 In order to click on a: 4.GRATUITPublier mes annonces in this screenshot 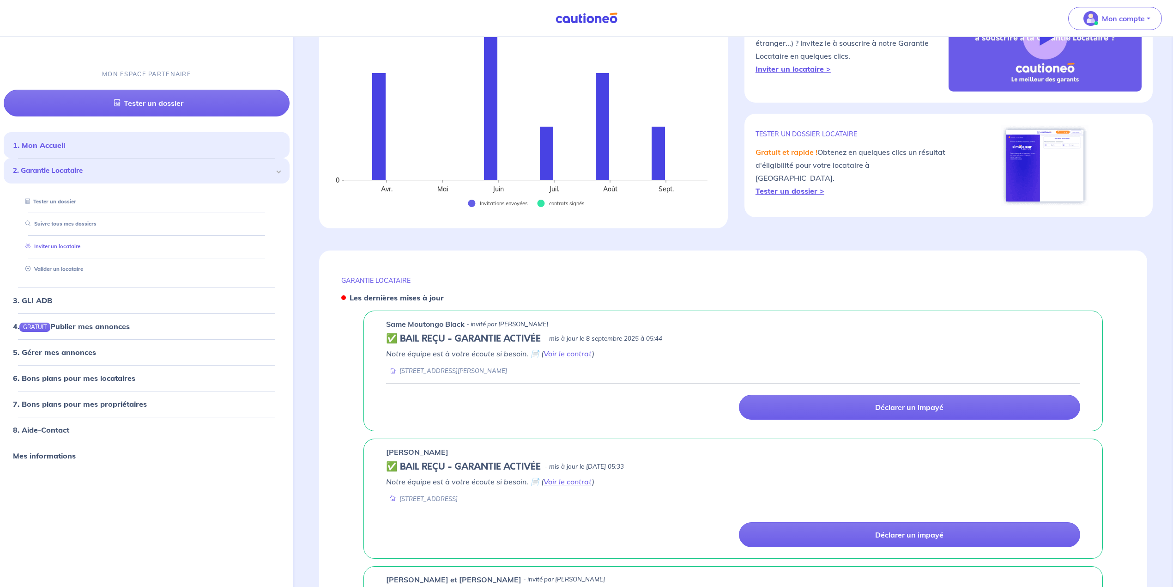, I will do `click(71, 326)`.